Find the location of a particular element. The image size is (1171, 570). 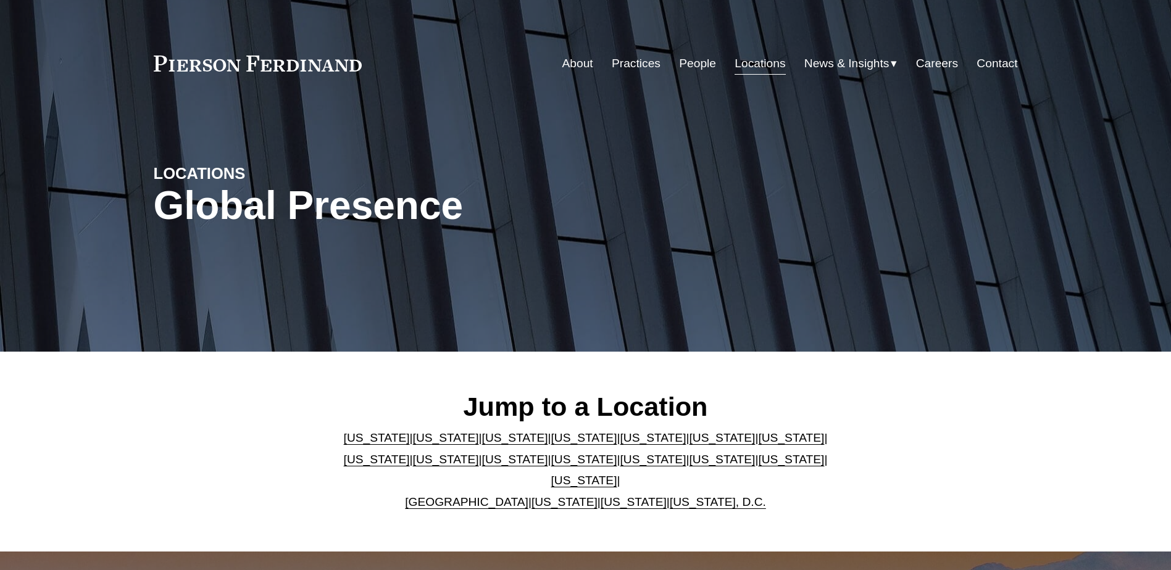

a: Practices is located at coordinates (636, 64).